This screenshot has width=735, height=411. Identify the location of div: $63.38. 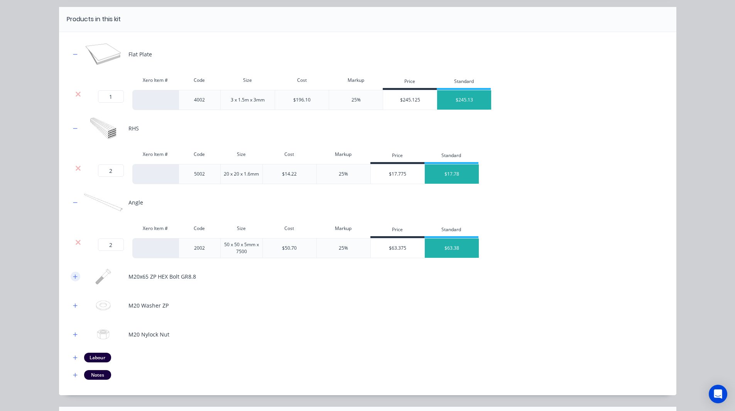
(452, 248).